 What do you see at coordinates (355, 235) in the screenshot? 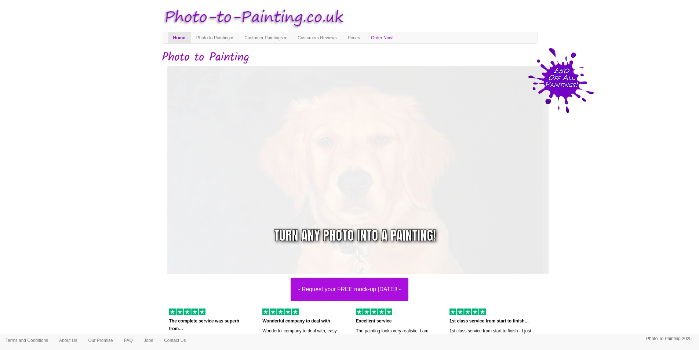
I see `div: Turn any photo into a painting!` at bounding box center [355, 235].